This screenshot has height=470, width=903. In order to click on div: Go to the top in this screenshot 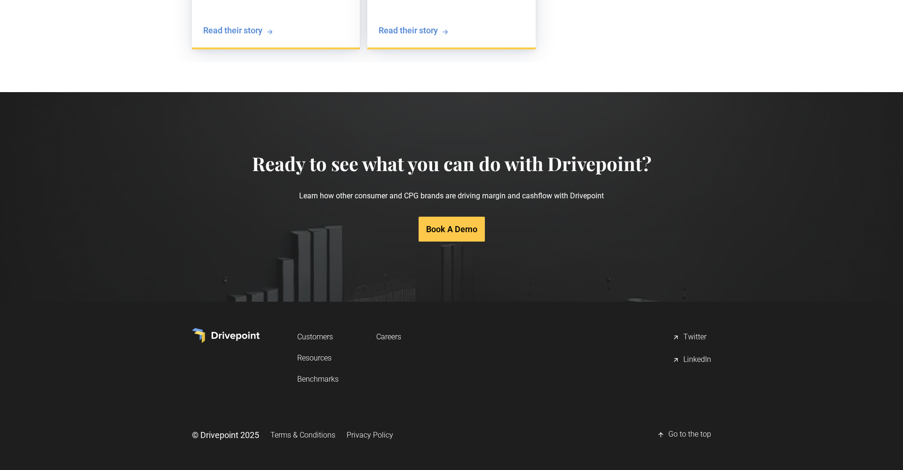, I will do `click(690, 435)`.